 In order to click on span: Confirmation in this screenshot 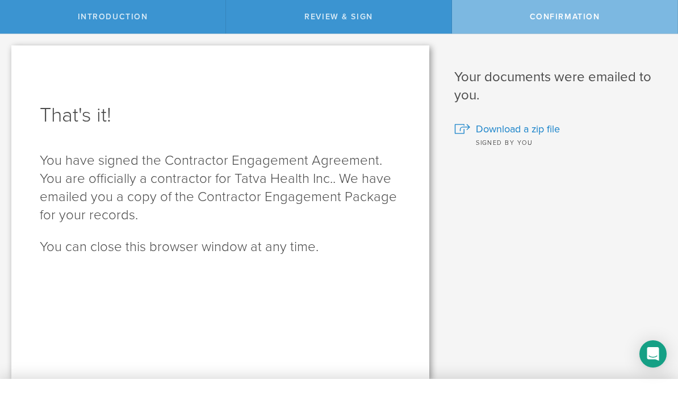, I will do `click(565, 16)`.